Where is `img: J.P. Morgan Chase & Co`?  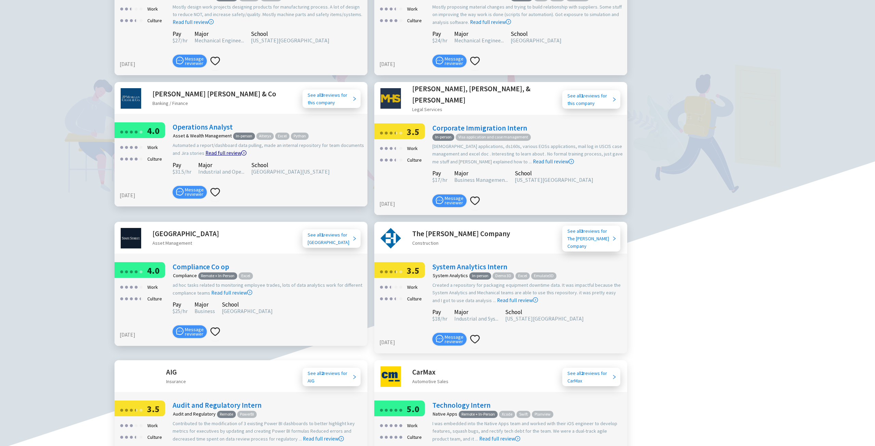
img: J.P. Morgan Chase & Co is located at coordinates (131, 98).